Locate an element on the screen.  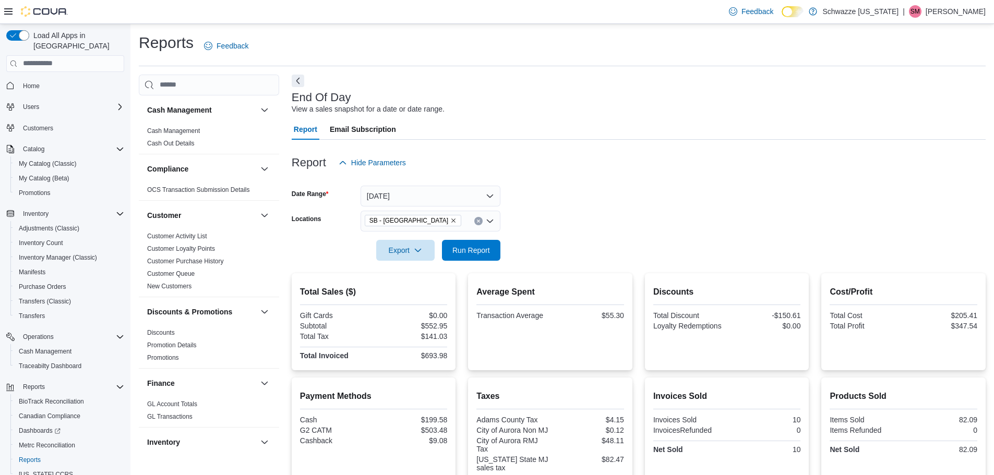
button: Canadian Compliance is located at coordinates (69, 416).